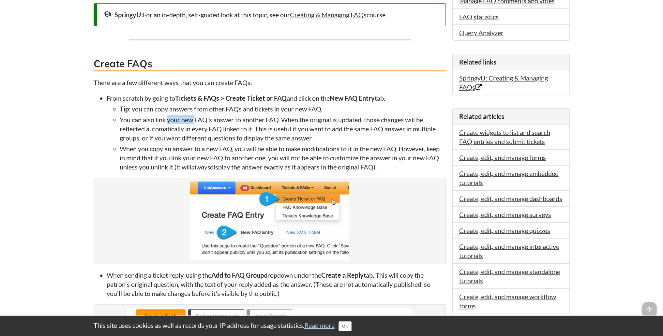 This screenshot has height=336, width=663. Describe the element at coordinates (481, 116) in the screenshot. I see `span: Related articles` at that location.